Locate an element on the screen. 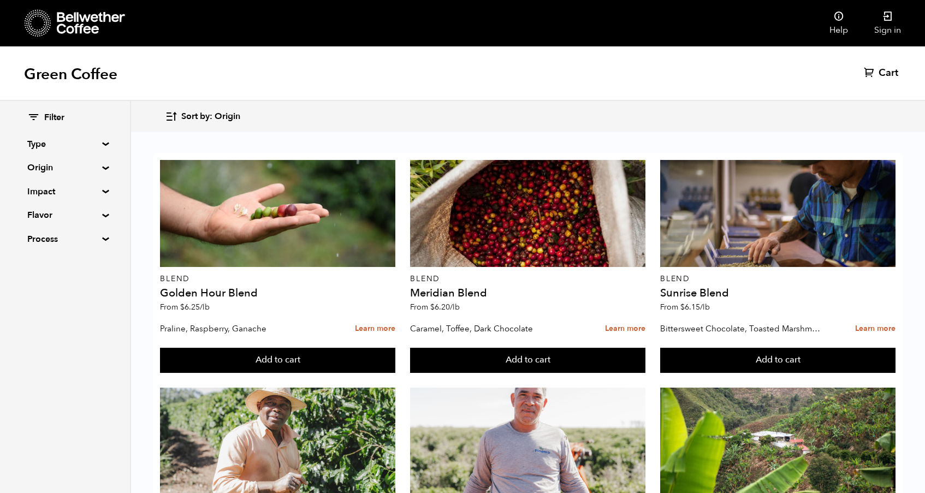 The width and height of the screenshot is (925, 493). summary: Origin is located at coordinates (65, 168).